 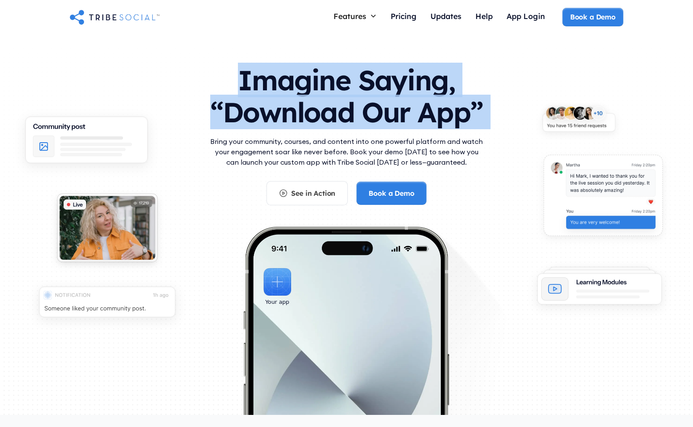 What do you see at coordinates (277, 302) in the screenshot?
I see `div: Your app` at bounding box center [277, 302].